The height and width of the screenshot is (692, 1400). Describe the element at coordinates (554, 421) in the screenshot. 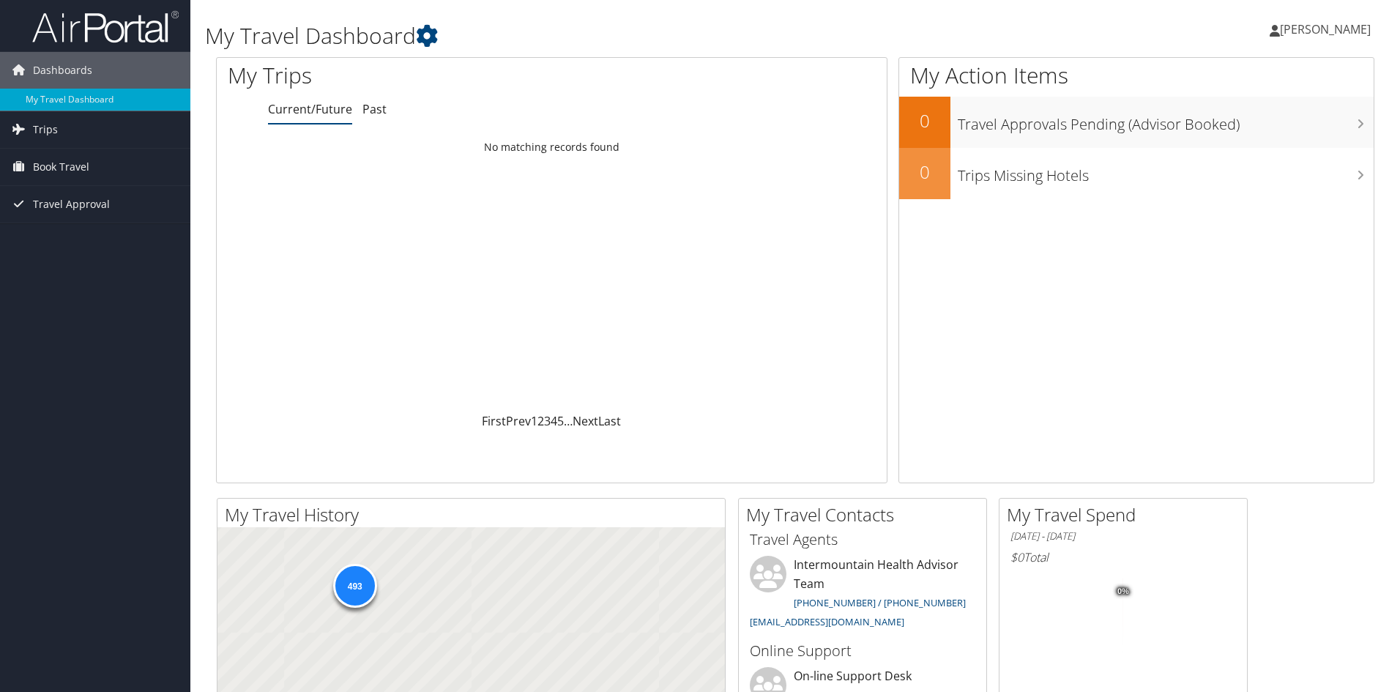

I see `a: 4` at that location.